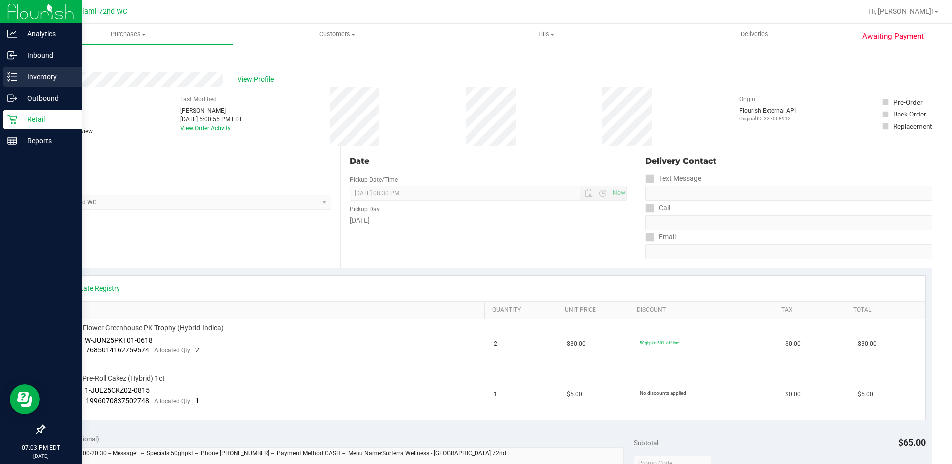  Describe the element at coordinates (337, 34) in the screenshot. I see `span: Customers` at that location.